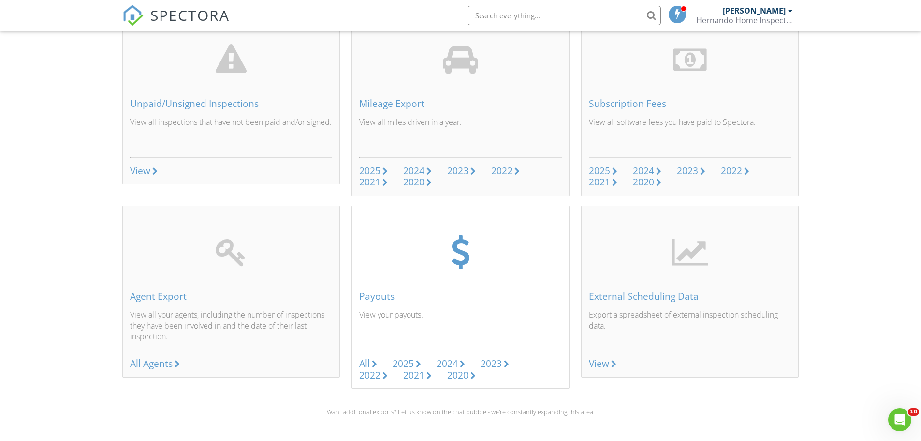  Describe the element at coordinates (690, 104) in the screenshot. I see `div: Subscription Fees` at that location.